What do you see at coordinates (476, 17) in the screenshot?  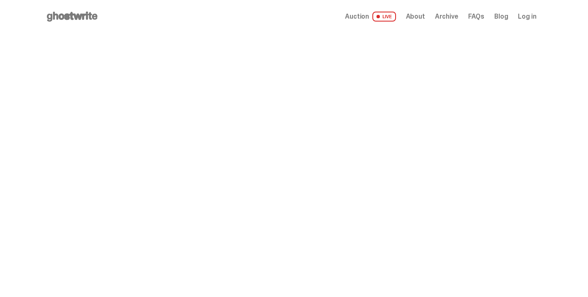 I see `span: FAQs` at bounding box center [476, 17].